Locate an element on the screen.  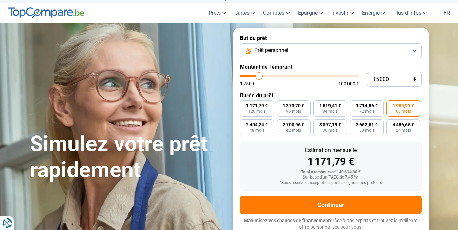
span: 48 mois is located at coordinates (257, 131).